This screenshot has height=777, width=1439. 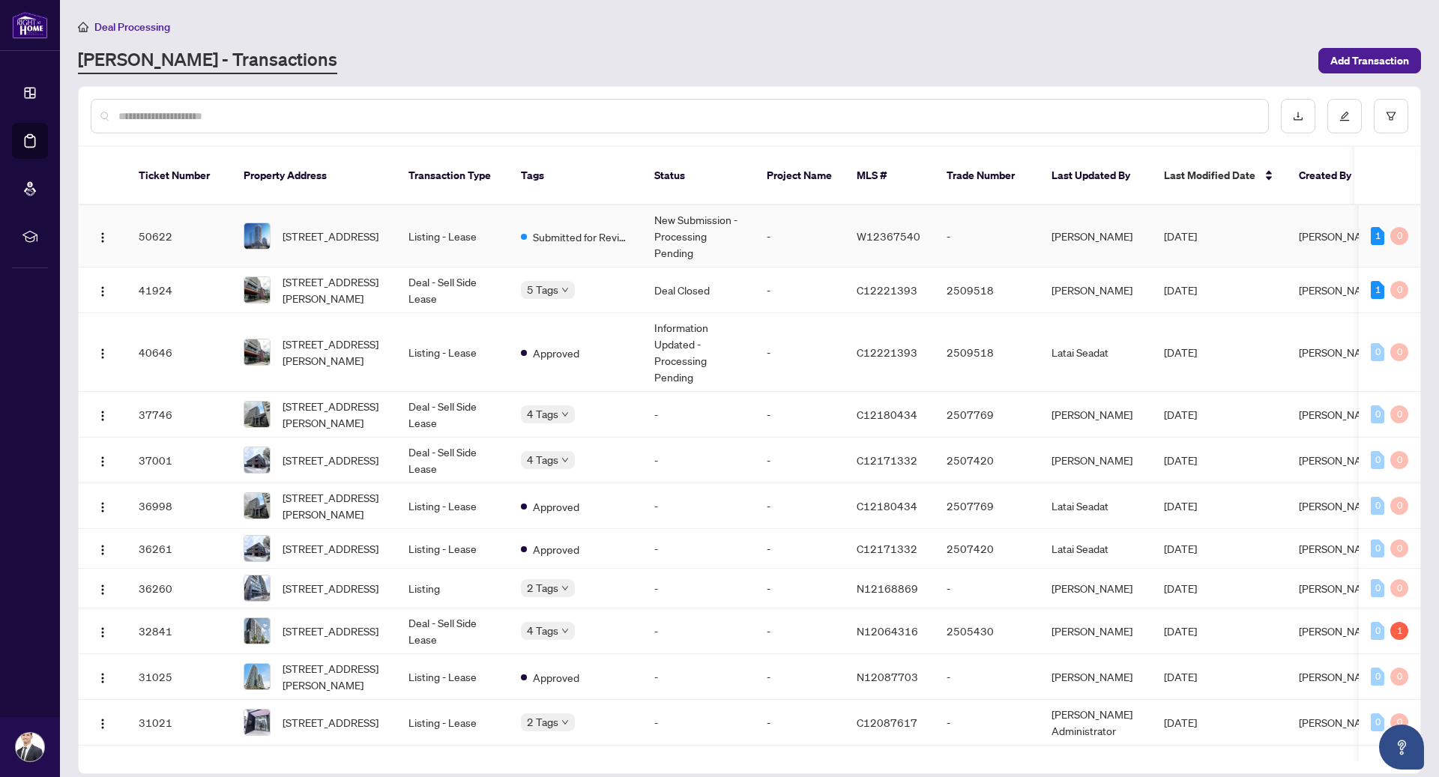 I want to click on span: N12168869, so click(x=887, y=588).